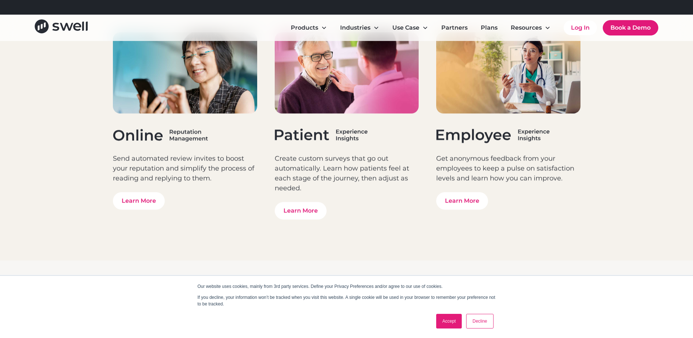  I want to click on p: Send automated review invites to boost your reputation and simplify the process of reading and re..., so click(185, 168).